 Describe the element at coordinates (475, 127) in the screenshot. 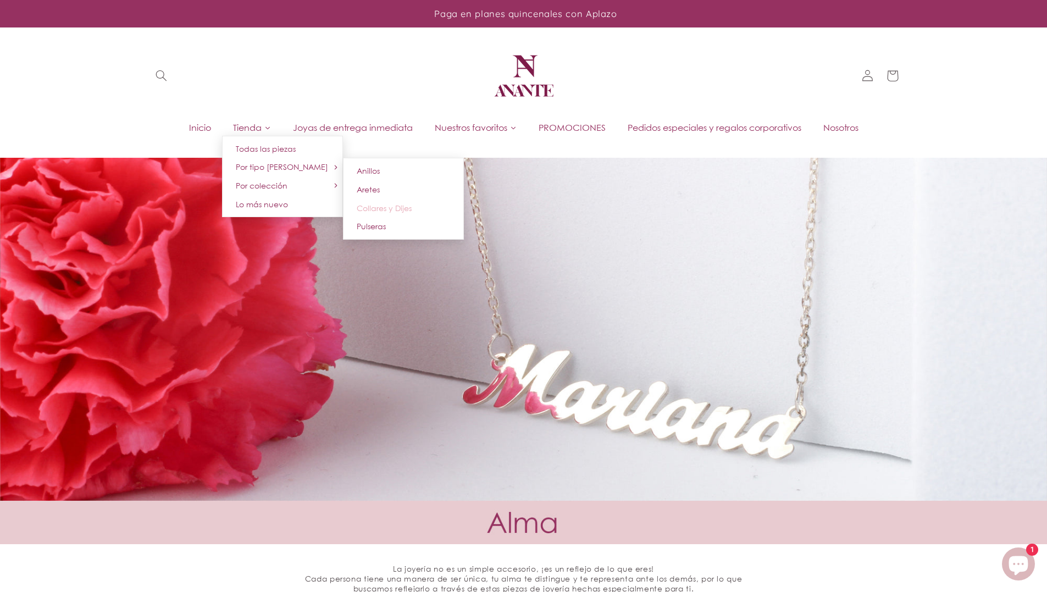

I see `a: Nuestros favoritos` at that location.